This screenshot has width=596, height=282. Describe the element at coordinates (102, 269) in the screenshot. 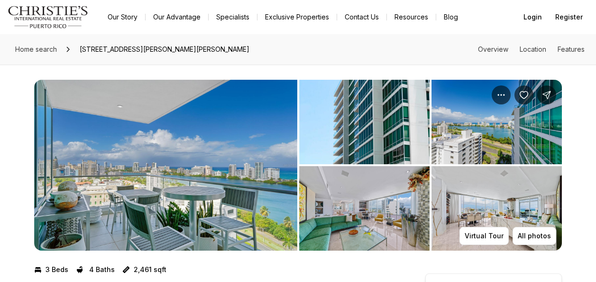

I see `p: 4 Baths` at that location.